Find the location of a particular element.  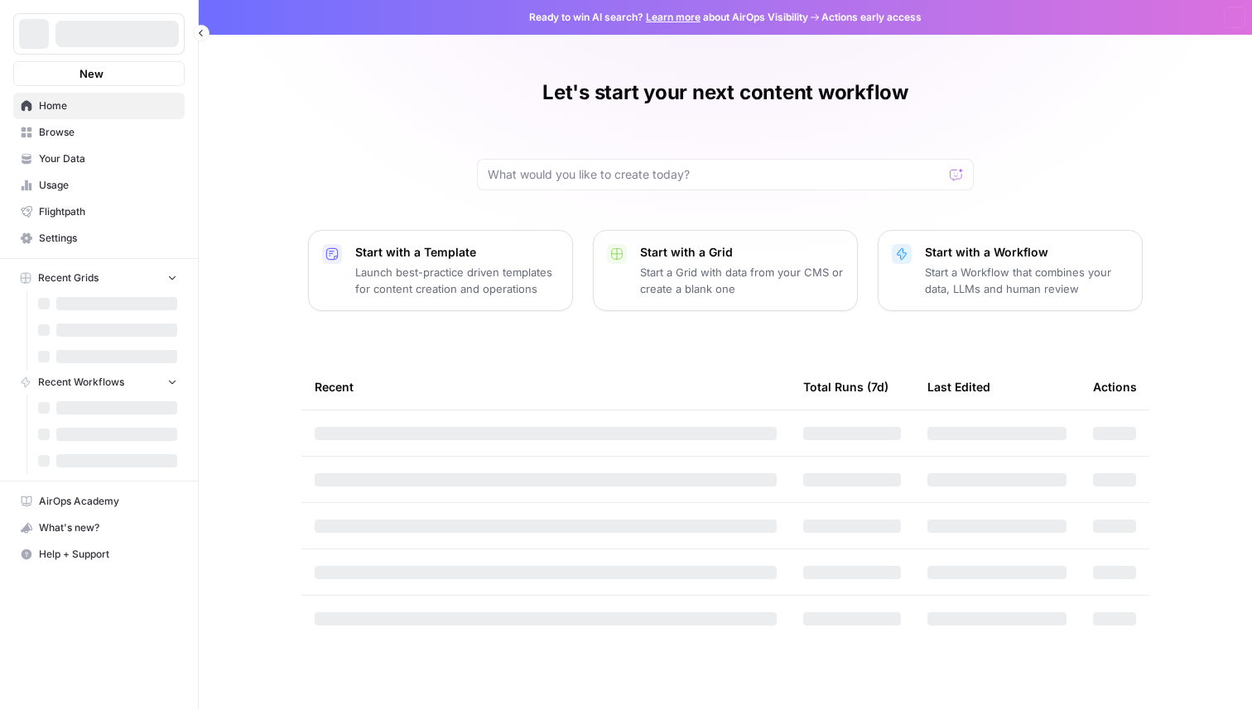

button: Start with a TemplateLaunch best-practice driven templates for content creation and operations is located at coordinates (440, 271).